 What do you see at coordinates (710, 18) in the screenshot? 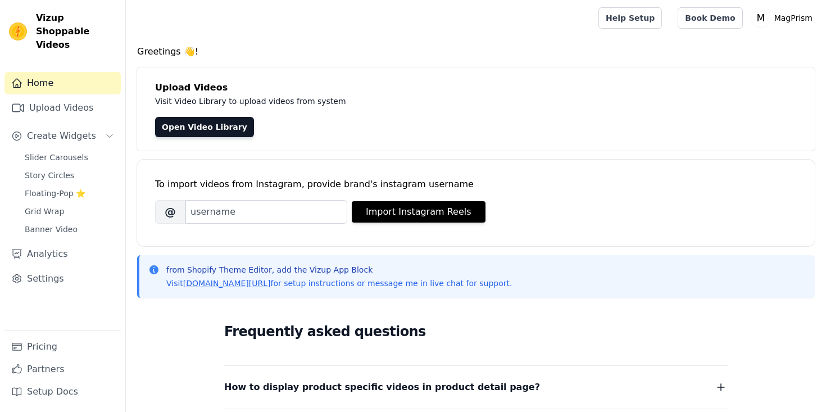
I see `a: Book Demo` at bounding box center [710, 18].